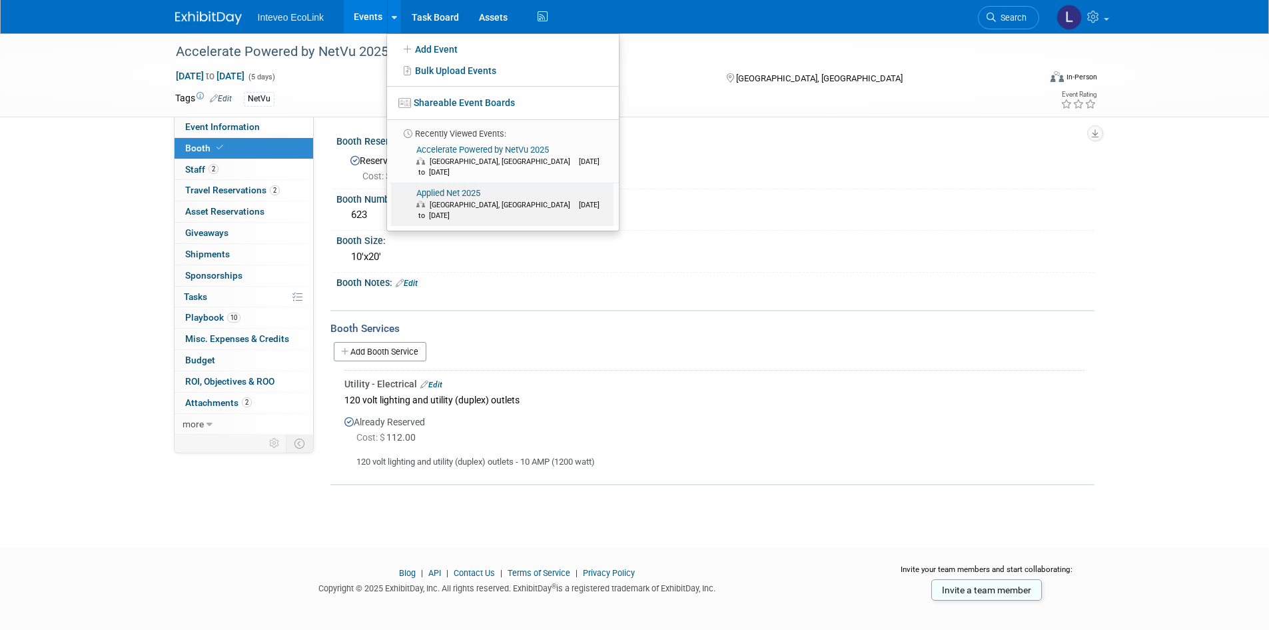  I want to click on a: Sponsorships, so click(244, 275).